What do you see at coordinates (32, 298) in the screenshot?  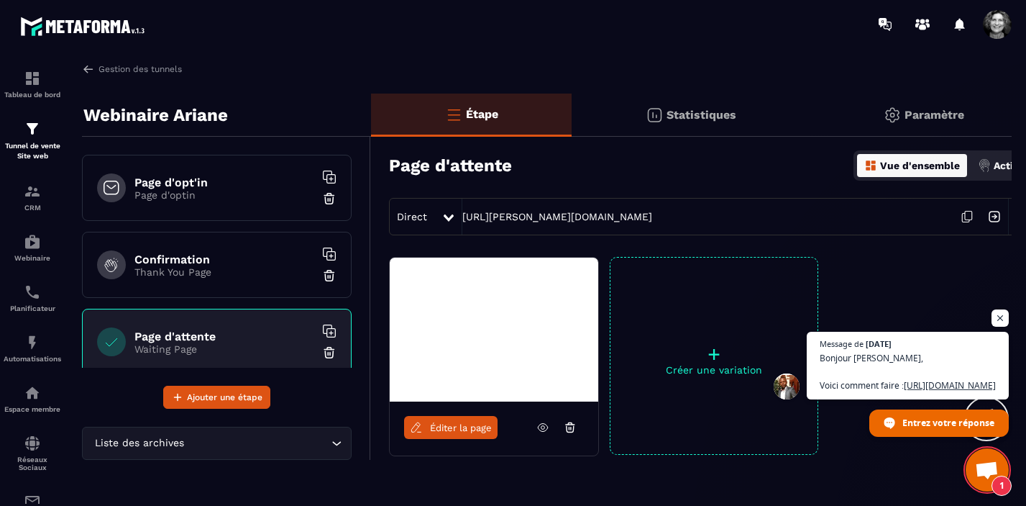 I see `a: schedulerschedulerPlanificateur` at bounding box center [32, 298].